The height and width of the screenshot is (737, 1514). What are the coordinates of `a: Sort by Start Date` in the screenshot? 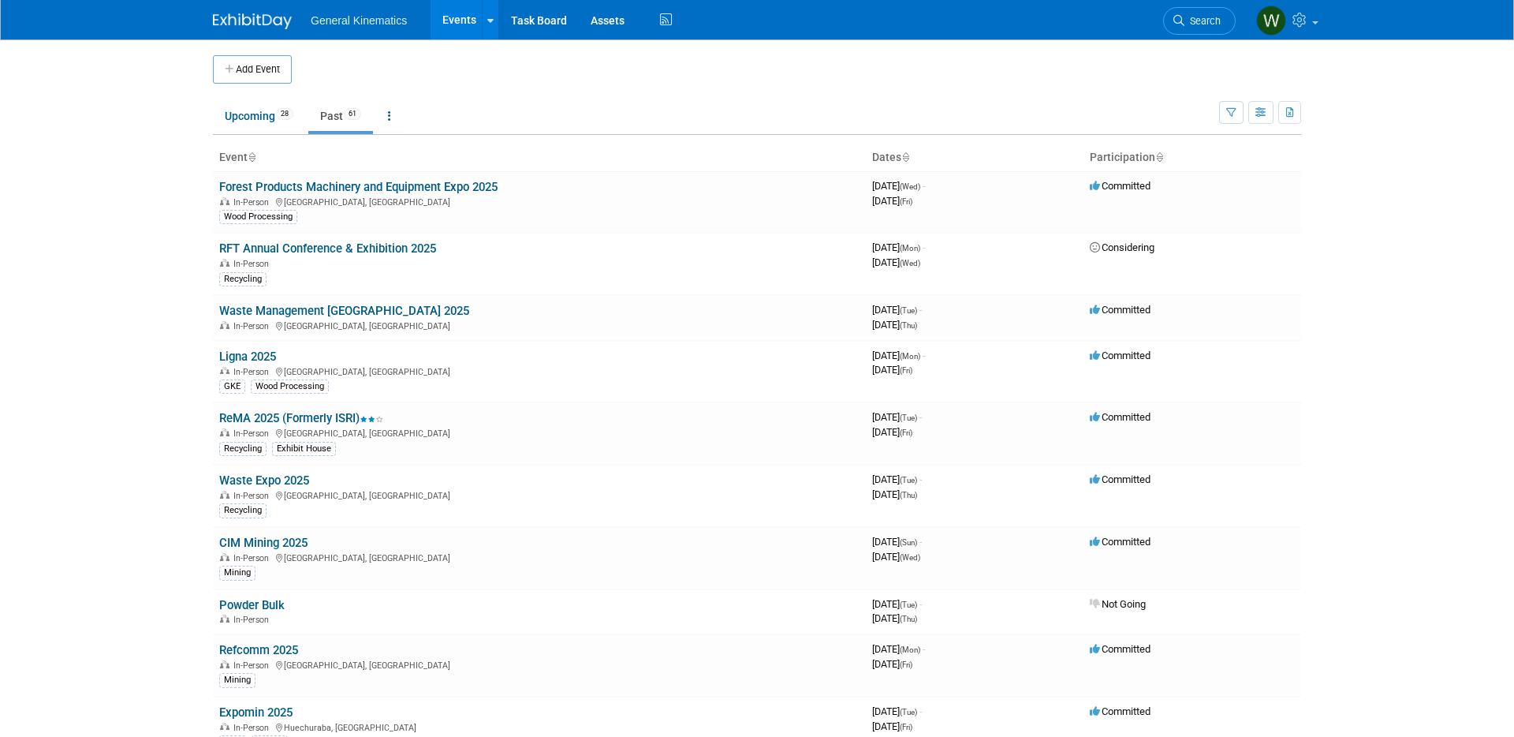 It's located at (905, 157).